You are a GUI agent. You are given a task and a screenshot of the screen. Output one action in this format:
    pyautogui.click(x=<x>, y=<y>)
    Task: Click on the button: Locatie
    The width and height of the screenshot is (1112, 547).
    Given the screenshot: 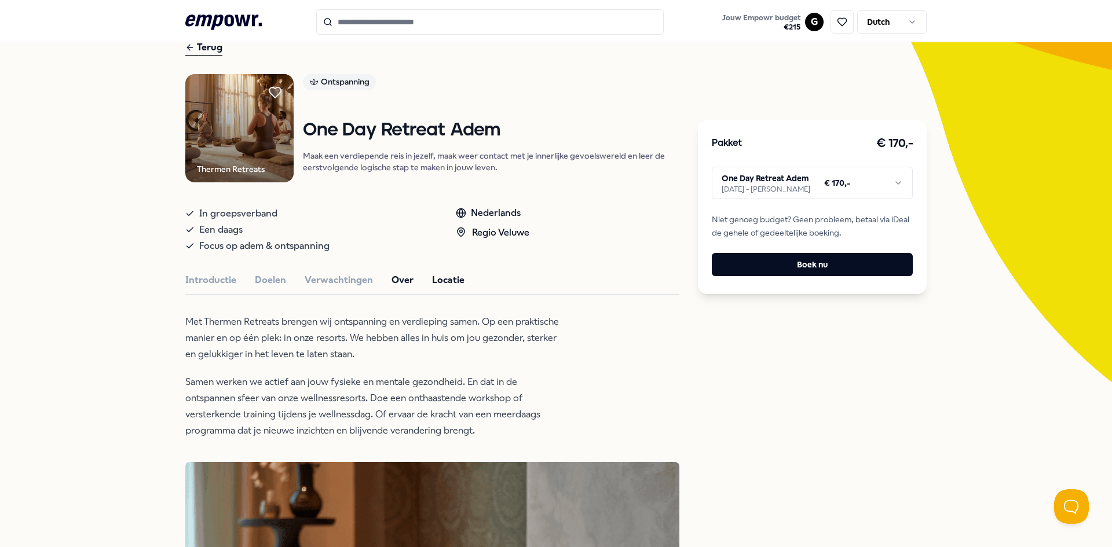 What is the action you would take?
    pyautogui.click(x=448, y=280)
    